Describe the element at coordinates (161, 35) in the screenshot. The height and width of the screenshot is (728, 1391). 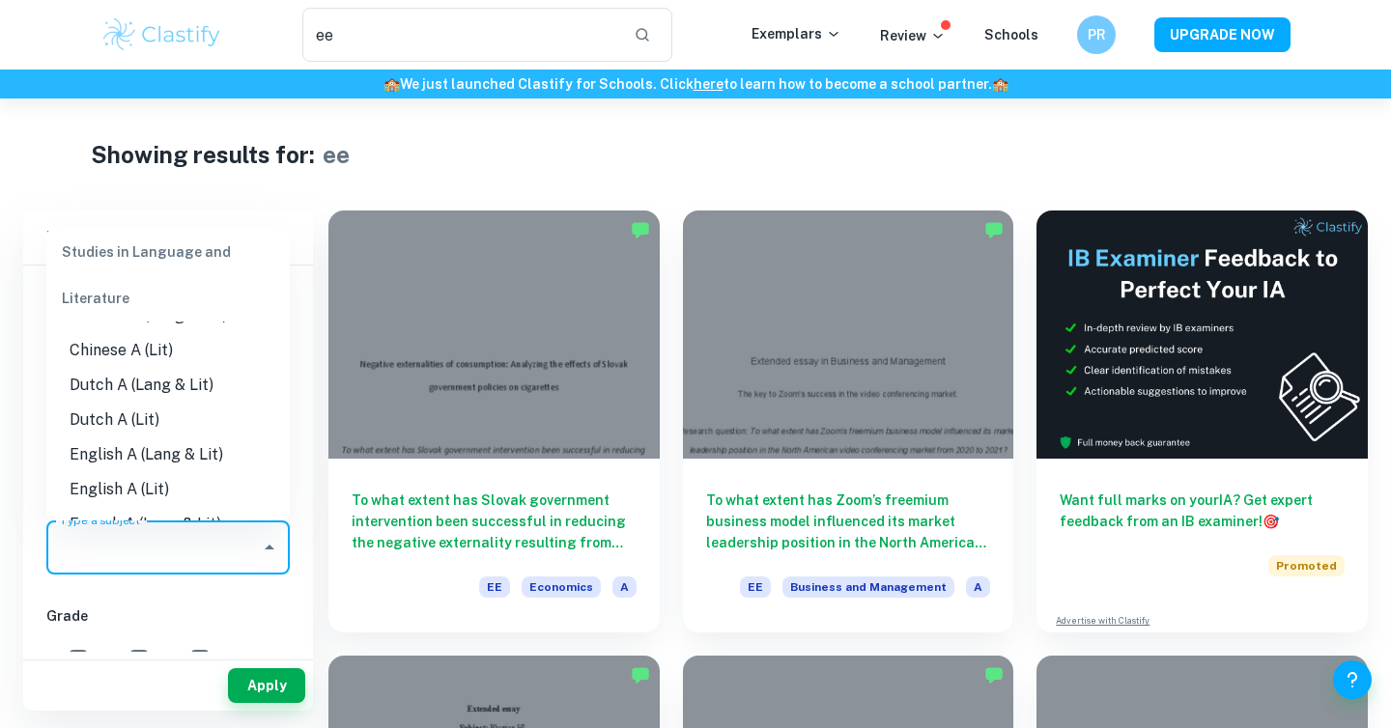
I see `img: Clastify logo` at that location.